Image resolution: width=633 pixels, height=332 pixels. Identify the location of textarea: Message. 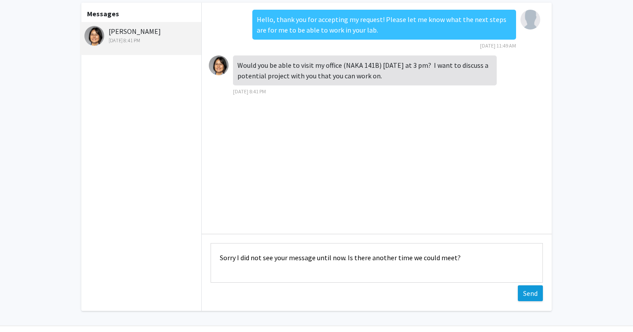
(377, 263).